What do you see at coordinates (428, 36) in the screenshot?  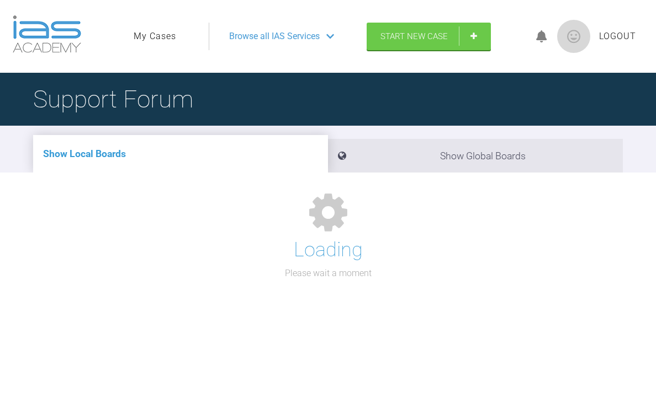 I see `a: Start New Case` at bounding box center [428, 36].